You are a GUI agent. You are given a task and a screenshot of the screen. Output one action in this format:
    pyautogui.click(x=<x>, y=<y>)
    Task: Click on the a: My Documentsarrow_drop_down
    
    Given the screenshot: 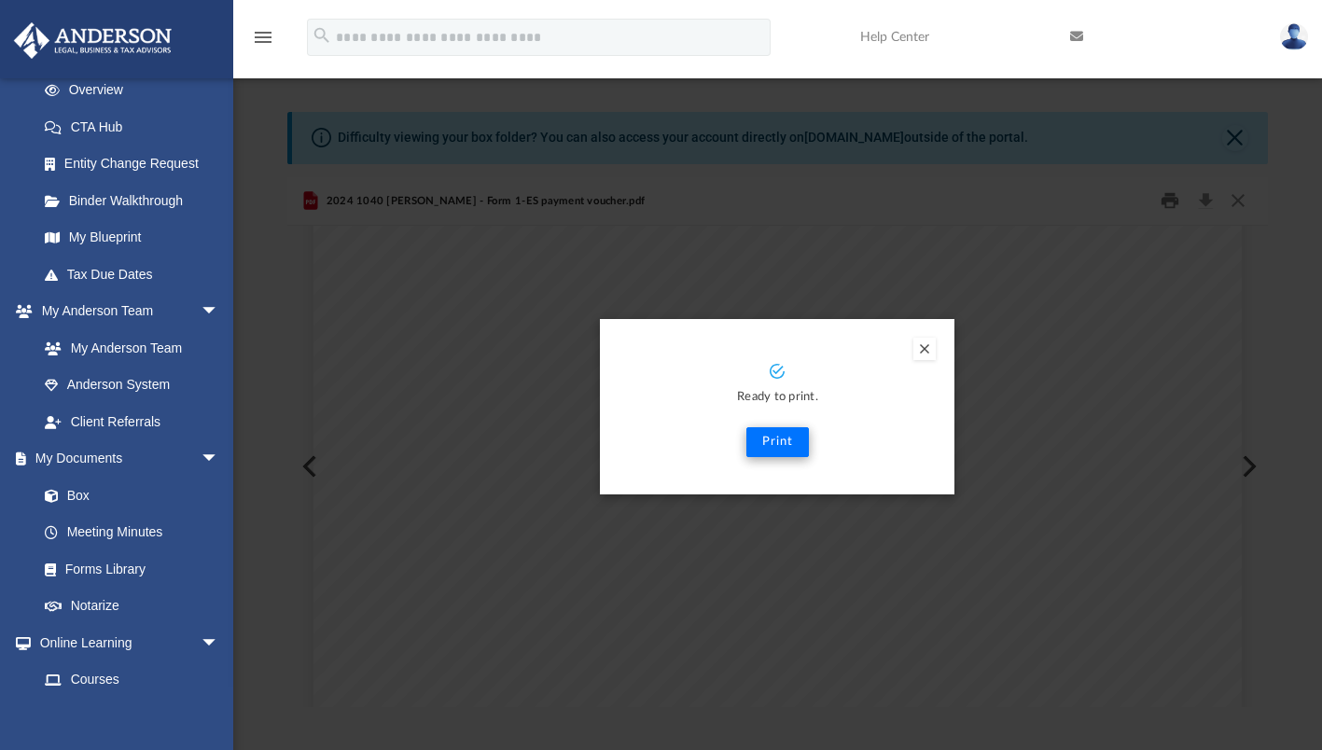 What is the action you would take?
    pyautogui.click(x=125, y=459)
    